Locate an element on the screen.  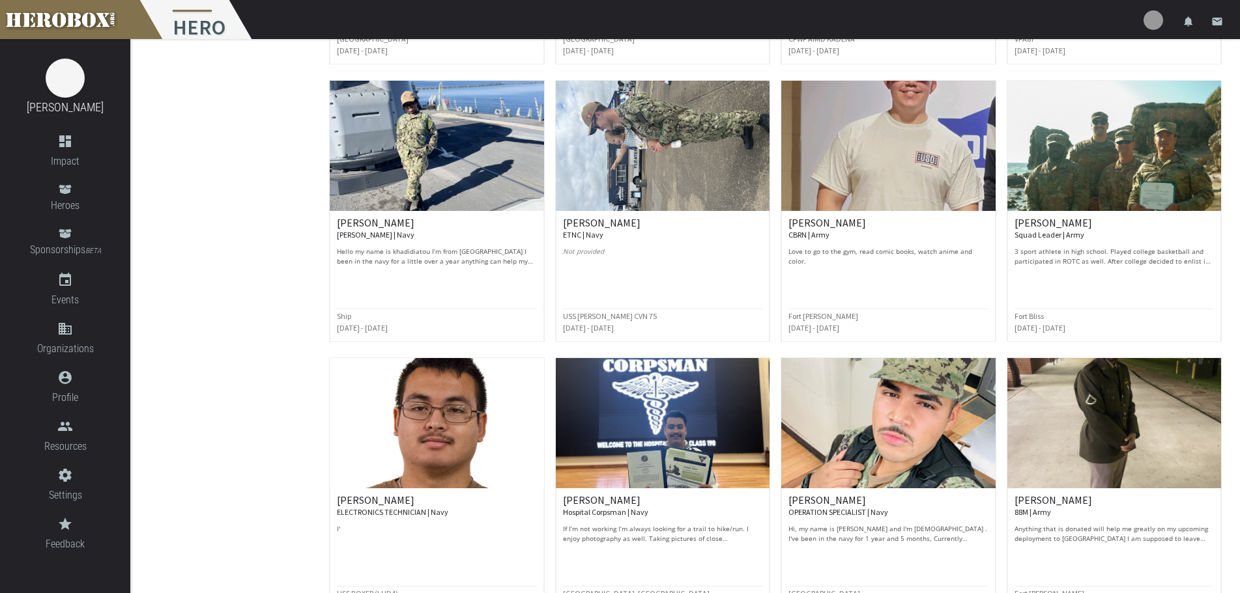
small: ETNC | Navy is located at coordinates (583, 235).